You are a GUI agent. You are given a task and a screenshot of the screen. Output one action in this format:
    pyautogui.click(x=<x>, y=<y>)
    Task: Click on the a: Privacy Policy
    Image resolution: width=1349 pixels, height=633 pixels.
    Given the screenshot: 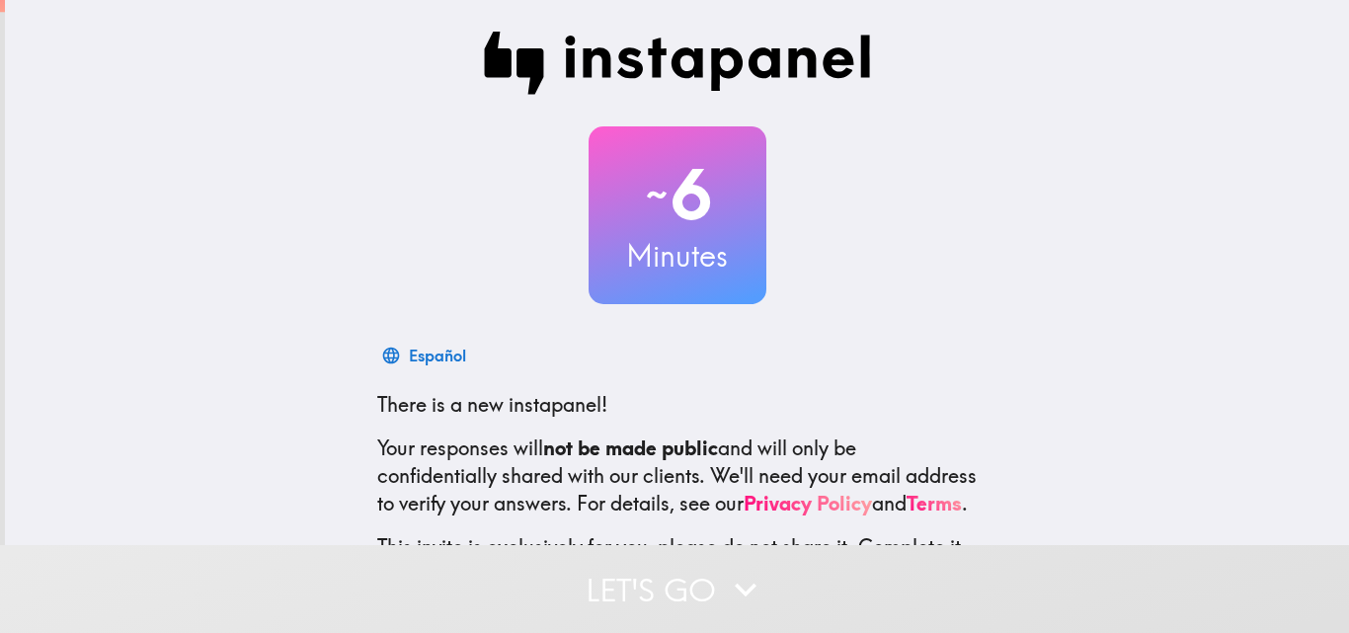 What is the action you would take?
    pyautogui.click(x=808, y=503)
    